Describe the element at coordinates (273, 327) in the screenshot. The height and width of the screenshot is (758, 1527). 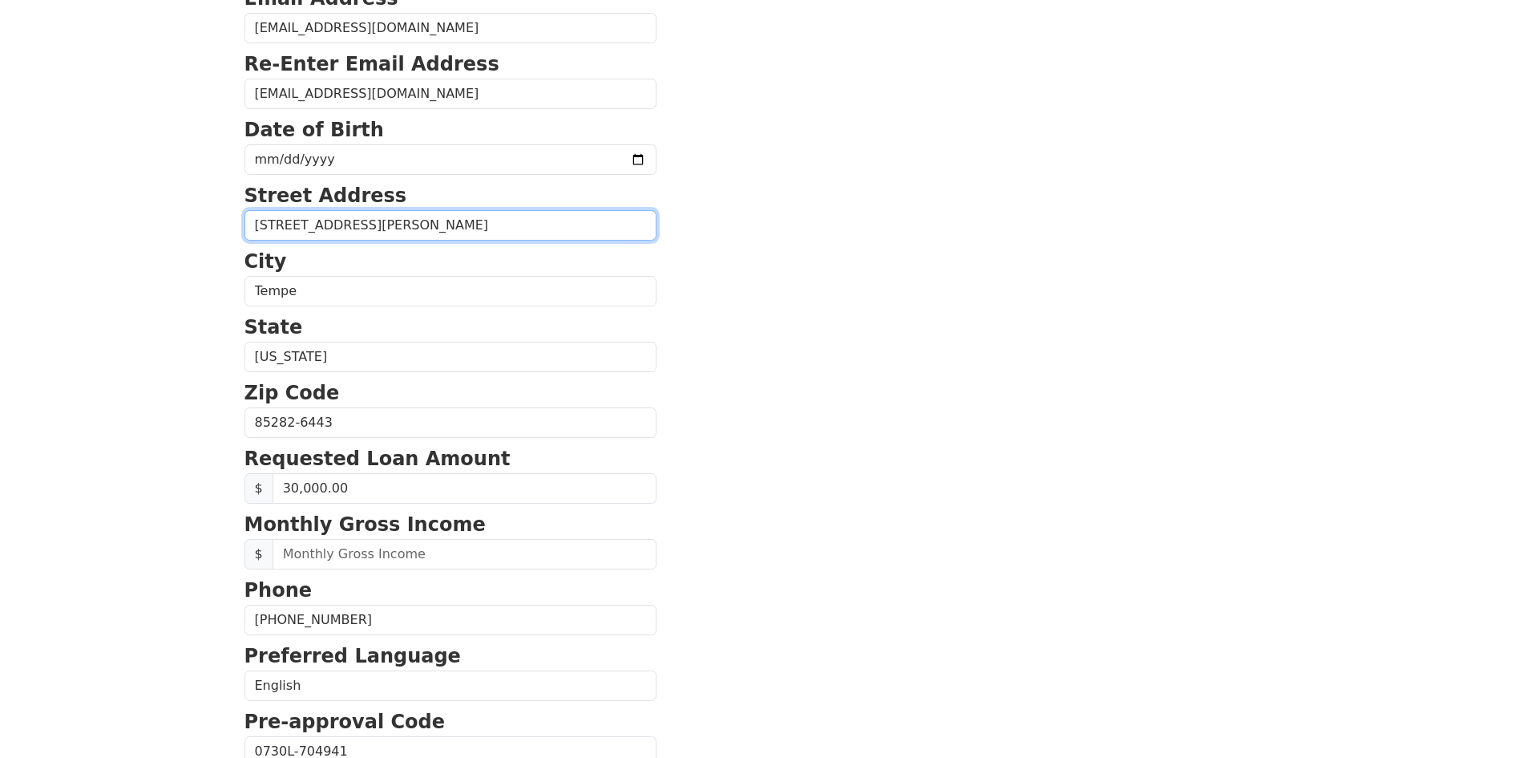
I see `strong: State` at that location.